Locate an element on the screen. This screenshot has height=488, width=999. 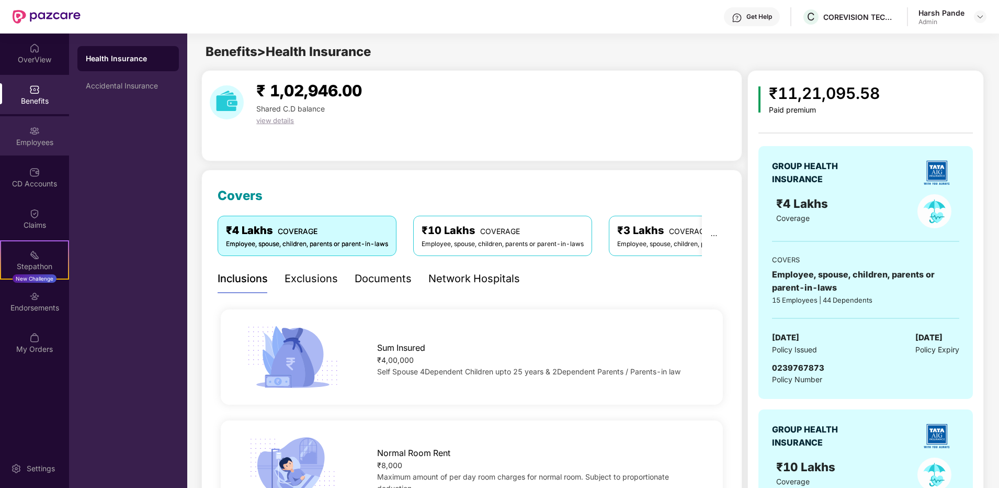
div: ₹8,000 is located at coordinates (539, 465).